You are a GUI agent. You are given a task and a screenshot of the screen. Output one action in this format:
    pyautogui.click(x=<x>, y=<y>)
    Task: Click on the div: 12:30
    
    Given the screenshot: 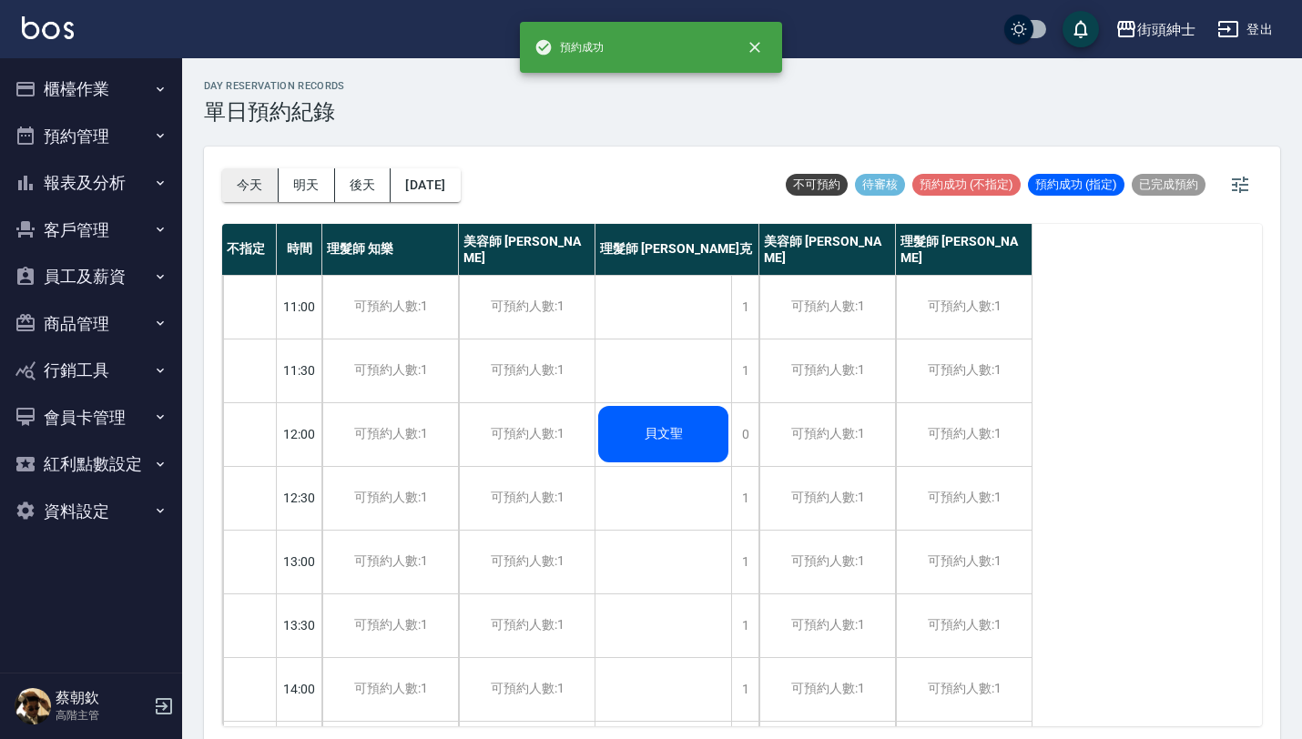 What is the action you would take?
    pyautogui.click(x=299, y=498)
    